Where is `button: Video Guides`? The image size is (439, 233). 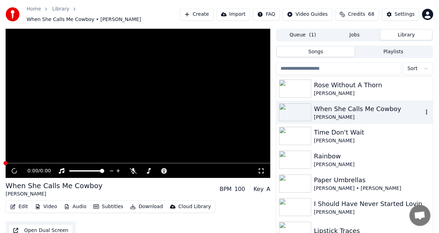
button: Video Guides is located at coordinates (308, 14).